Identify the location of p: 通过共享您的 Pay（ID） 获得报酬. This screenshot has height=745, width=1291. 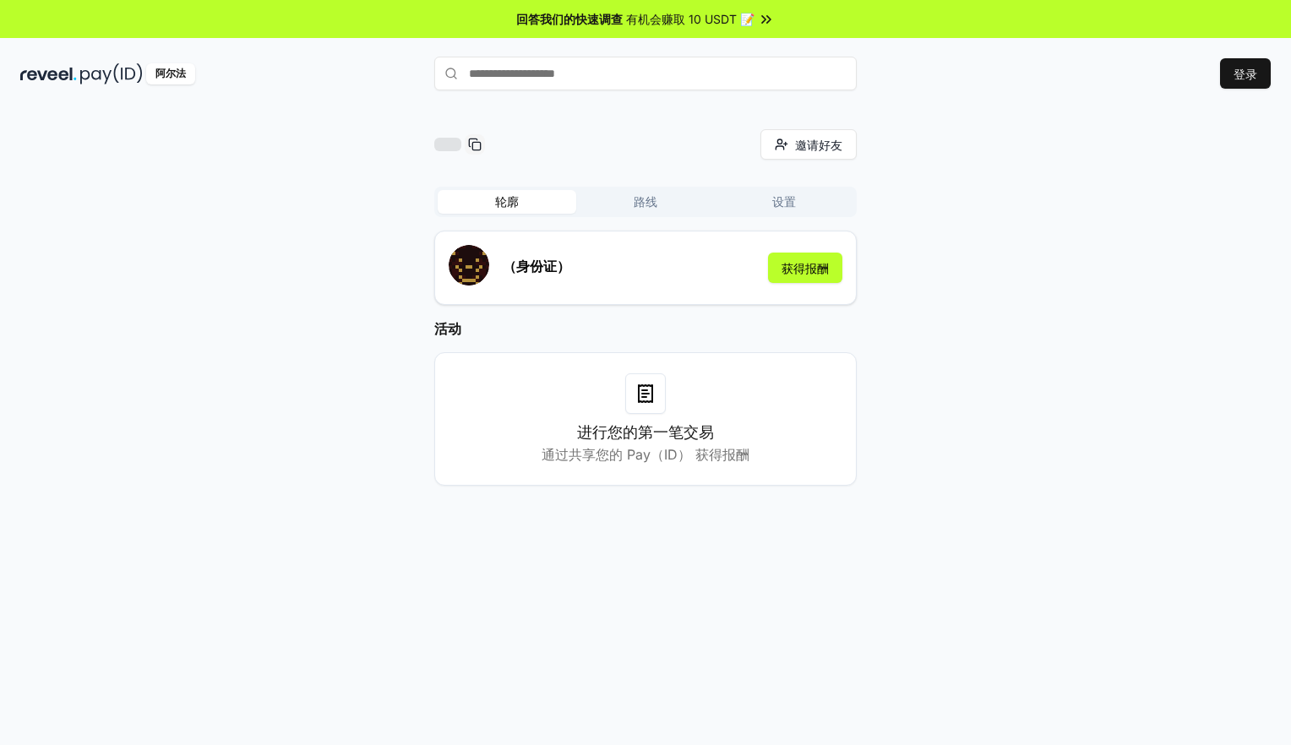
(646, 455).